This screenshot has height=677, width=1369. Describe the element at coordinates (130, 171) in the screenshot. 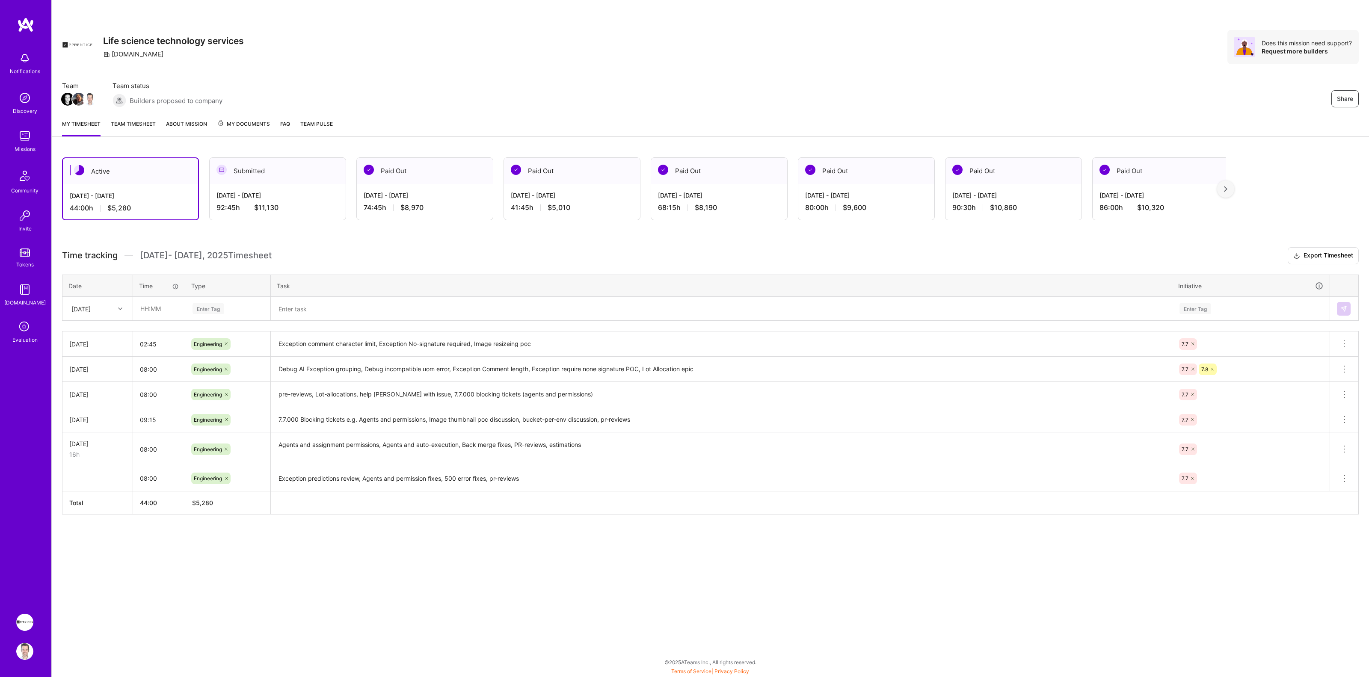

I see `div: Active` at that location.